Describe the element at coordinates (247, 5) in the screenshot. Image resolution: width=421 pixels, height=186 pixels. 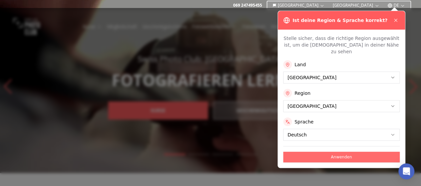
I see `a: 069 247495455` at that location.